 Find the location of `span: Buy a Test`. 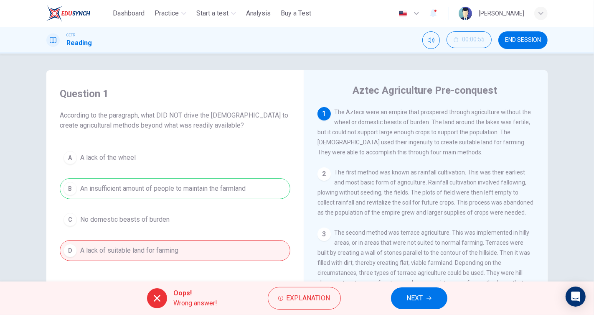

span: Buy a Test is located at coordinates (296, 13).